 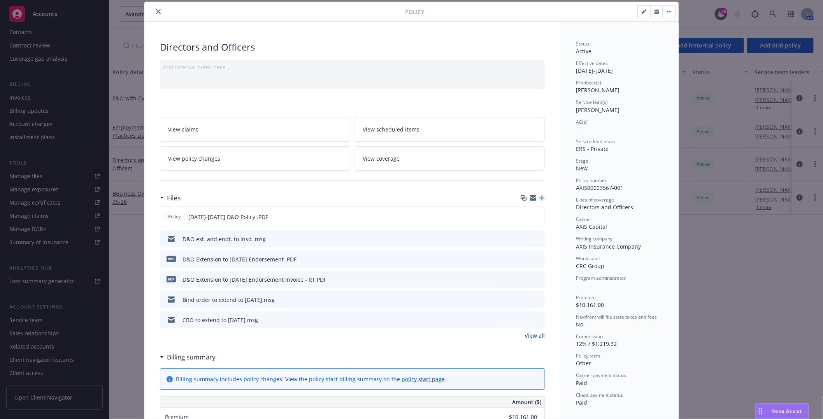 I want to click on span: Producer(s), so click(x=589, y=83).